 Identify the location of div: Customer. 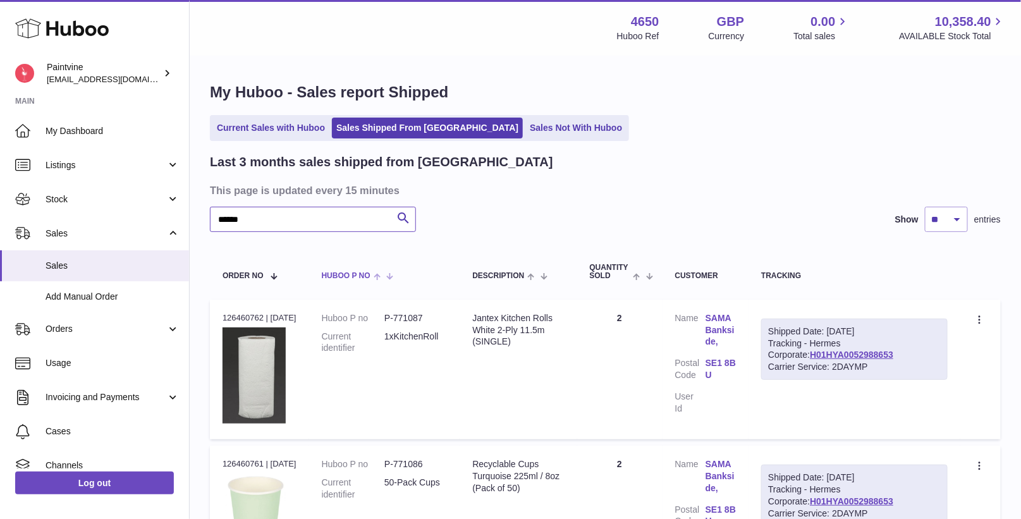
(706, 276).